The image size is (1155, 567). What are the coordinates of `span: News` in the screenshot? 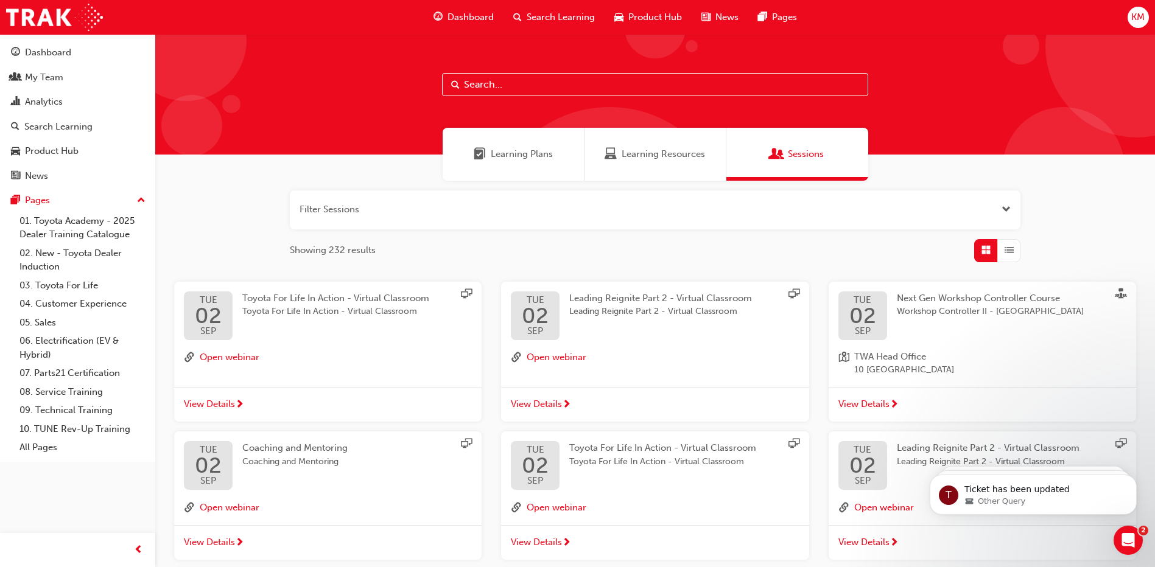 It's located at (727, 17).